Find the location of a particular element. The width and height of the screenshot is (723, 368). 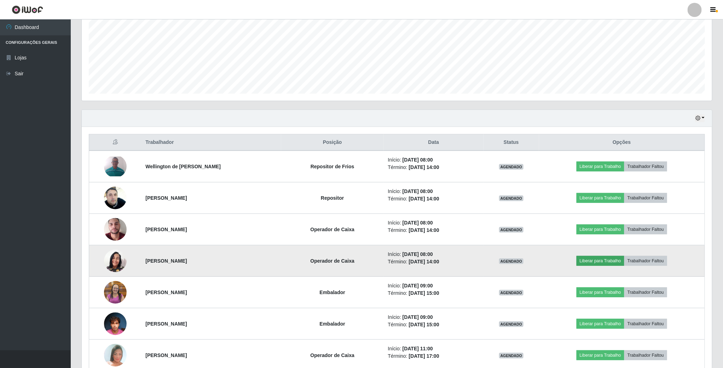

img: 1690129418749.jpeg is located at coordinates (115, 293).